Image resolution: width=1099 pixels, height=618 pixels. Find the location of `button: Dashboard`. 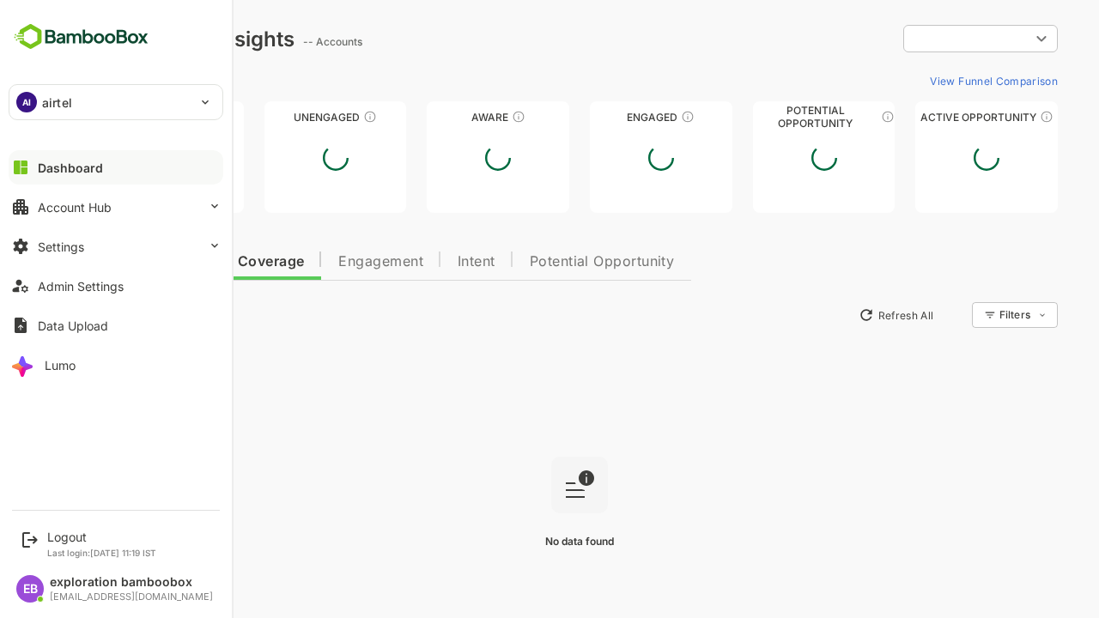

button: Dashboard is located at coordinates (116, 167).